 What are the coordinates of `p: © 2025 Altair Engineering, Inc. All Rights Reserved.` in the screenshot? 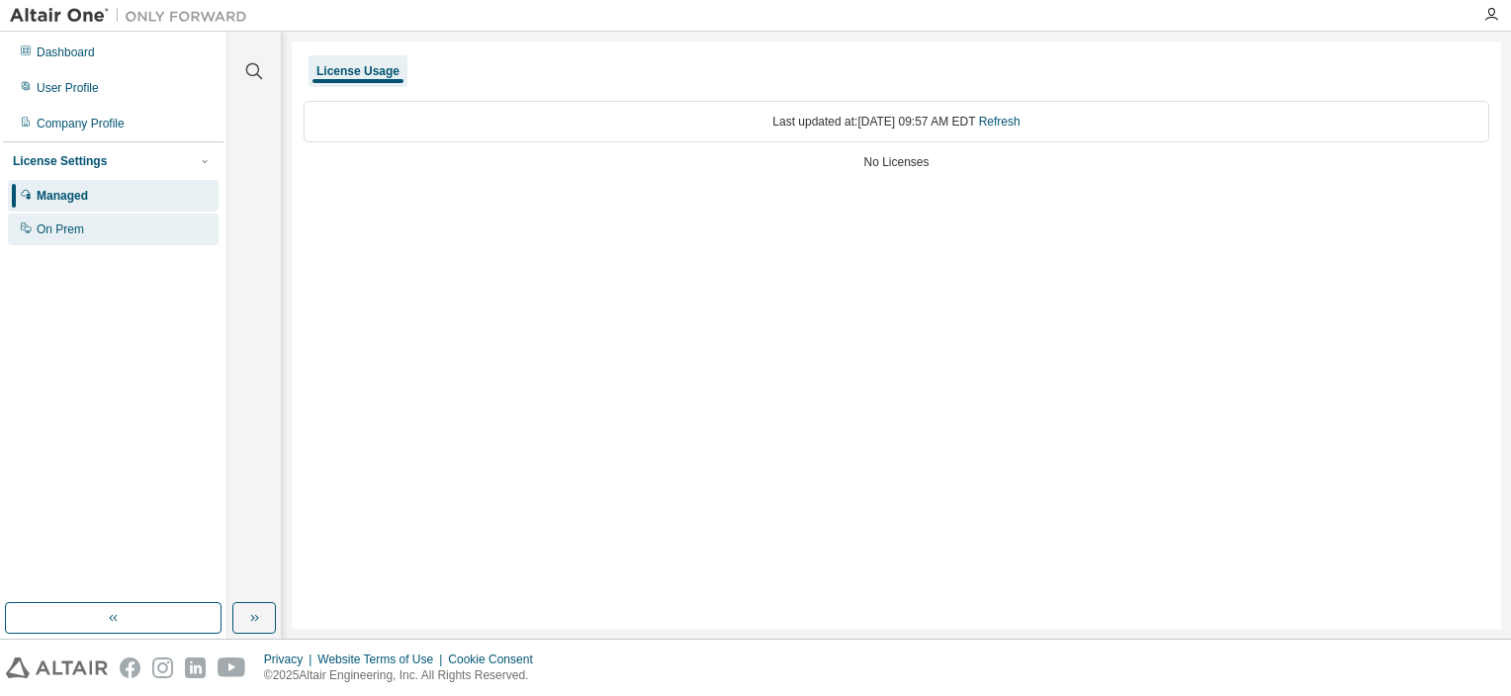 It's located at (405, 676).